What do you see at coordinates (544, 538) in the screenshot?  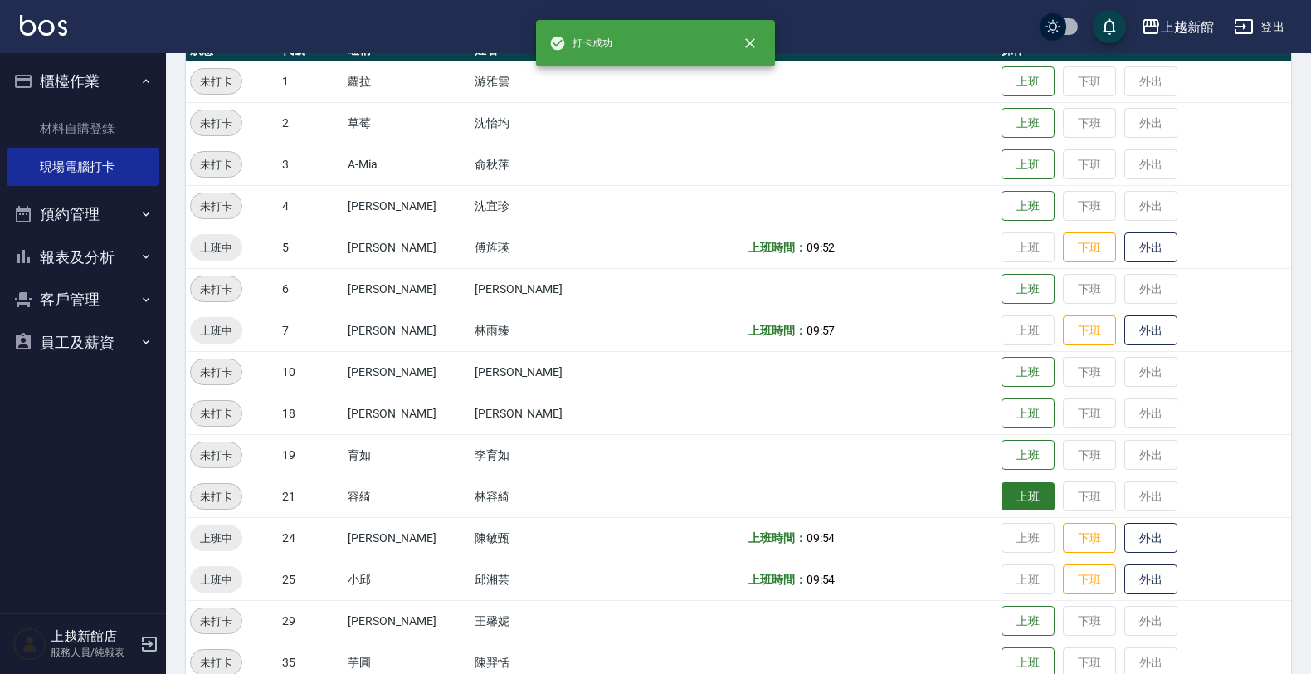 I see `td: 陳敏甄` at bounding box center [544, 538].